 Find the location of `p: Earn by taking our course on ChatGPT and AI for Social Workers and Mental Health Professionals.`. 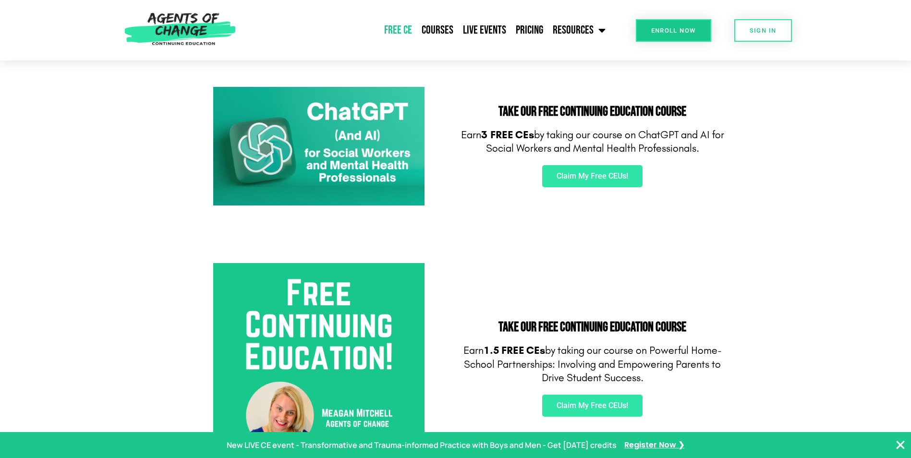

p: Earn by taking our course on ChatGPT and AI for Social Workers and Mental Health Professionals. is located at coordinates (593, 142).